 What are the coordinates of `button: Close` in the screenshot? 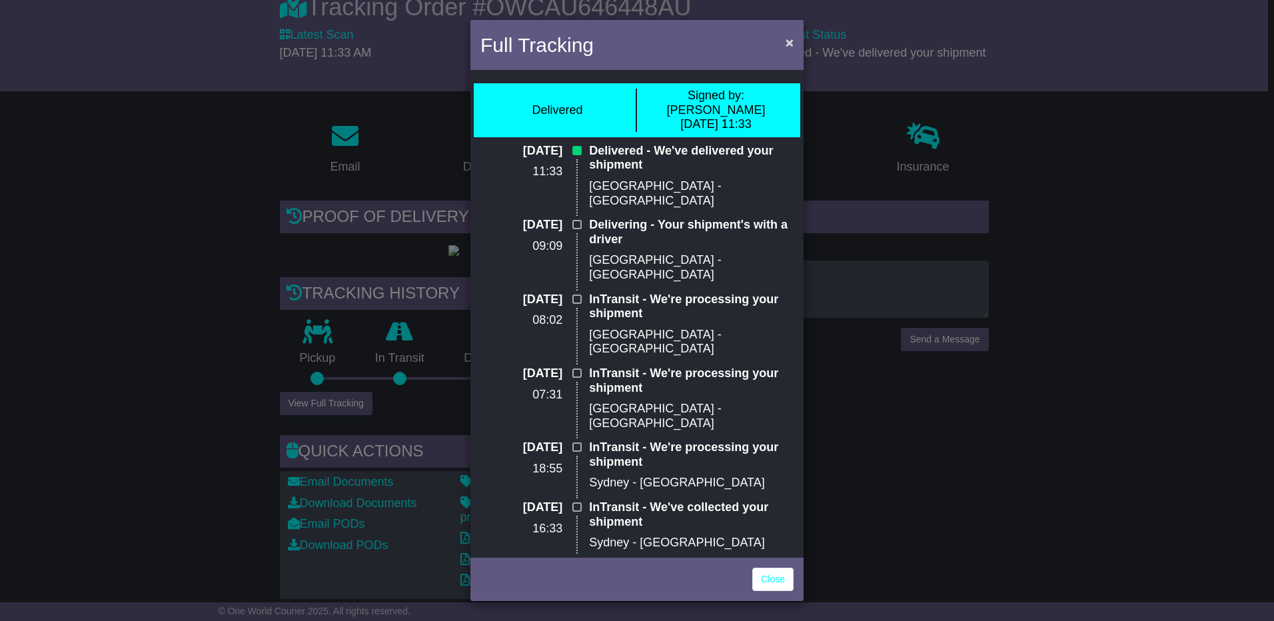 It's located at (790, 42).